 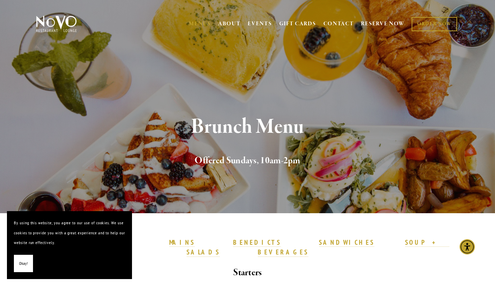 What do you see at coordinates (297, 24) in the screenshot?
I see `a: GIFT CARDS` at bounding box center [297, 24].